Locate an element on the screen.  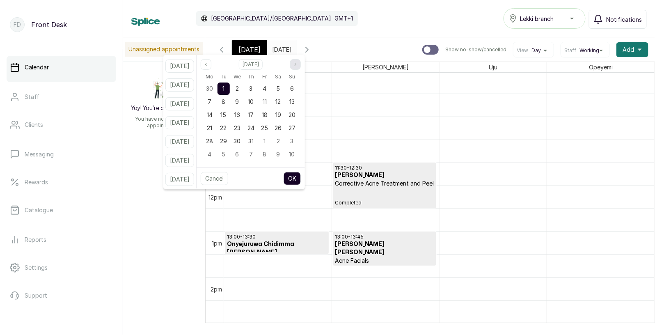
p: Catalogue is located at coordinates (39, 210).